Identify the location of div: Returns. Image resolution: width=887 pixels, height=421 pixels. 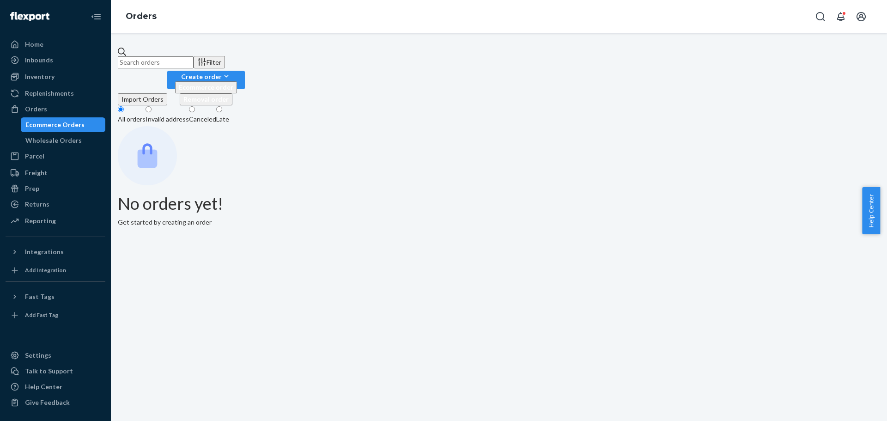
(37, 204).